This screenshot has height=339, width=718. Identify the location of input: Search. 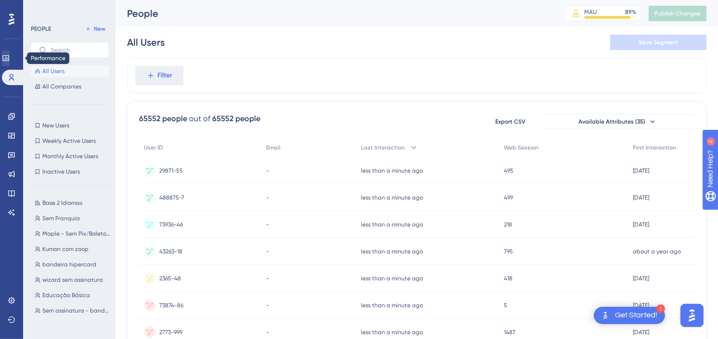
(76, 50).